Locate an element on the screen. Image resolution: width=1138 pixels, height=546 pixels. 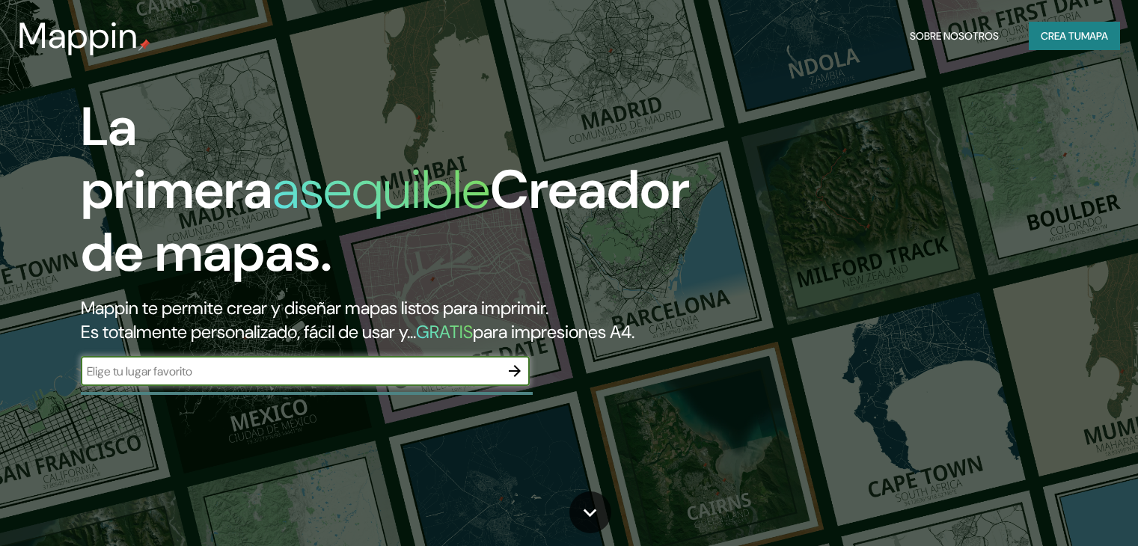
img: pin de mapeo is located at coordinates (144, 45).